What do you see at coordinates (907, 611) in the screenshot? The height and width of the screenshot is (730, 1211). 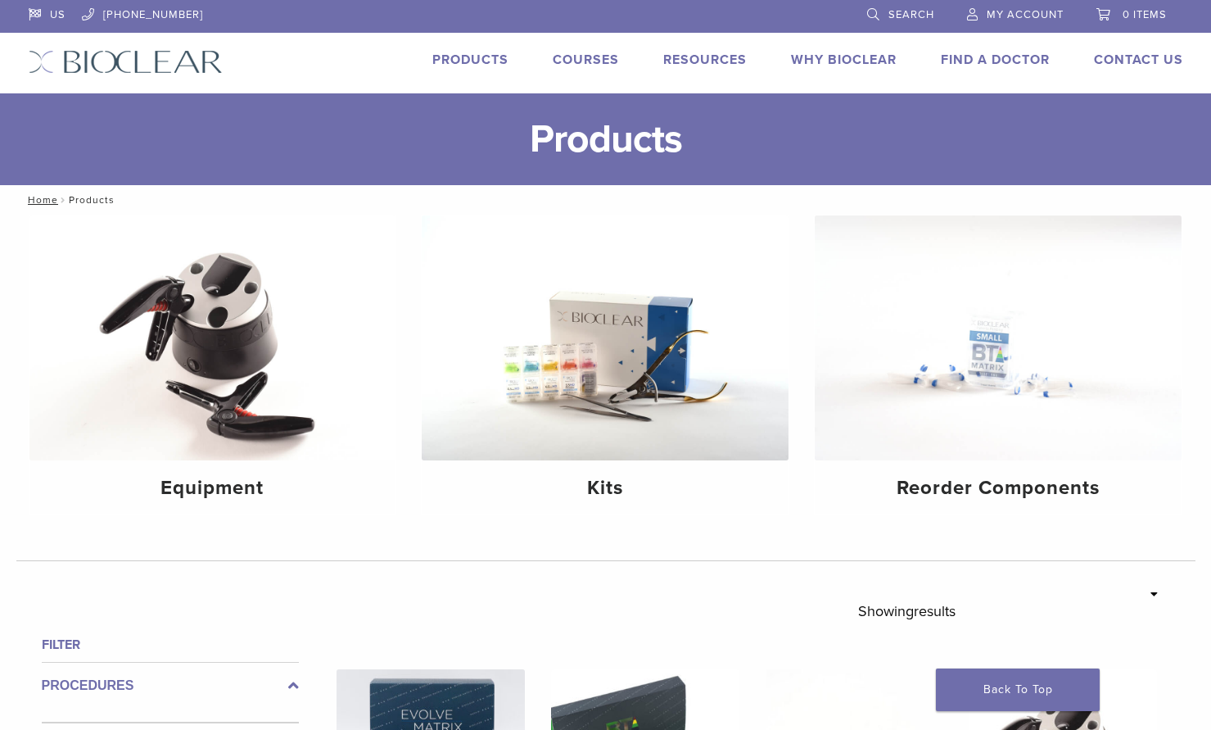 I see `p: Showing results` at bounding box center [907, 611].